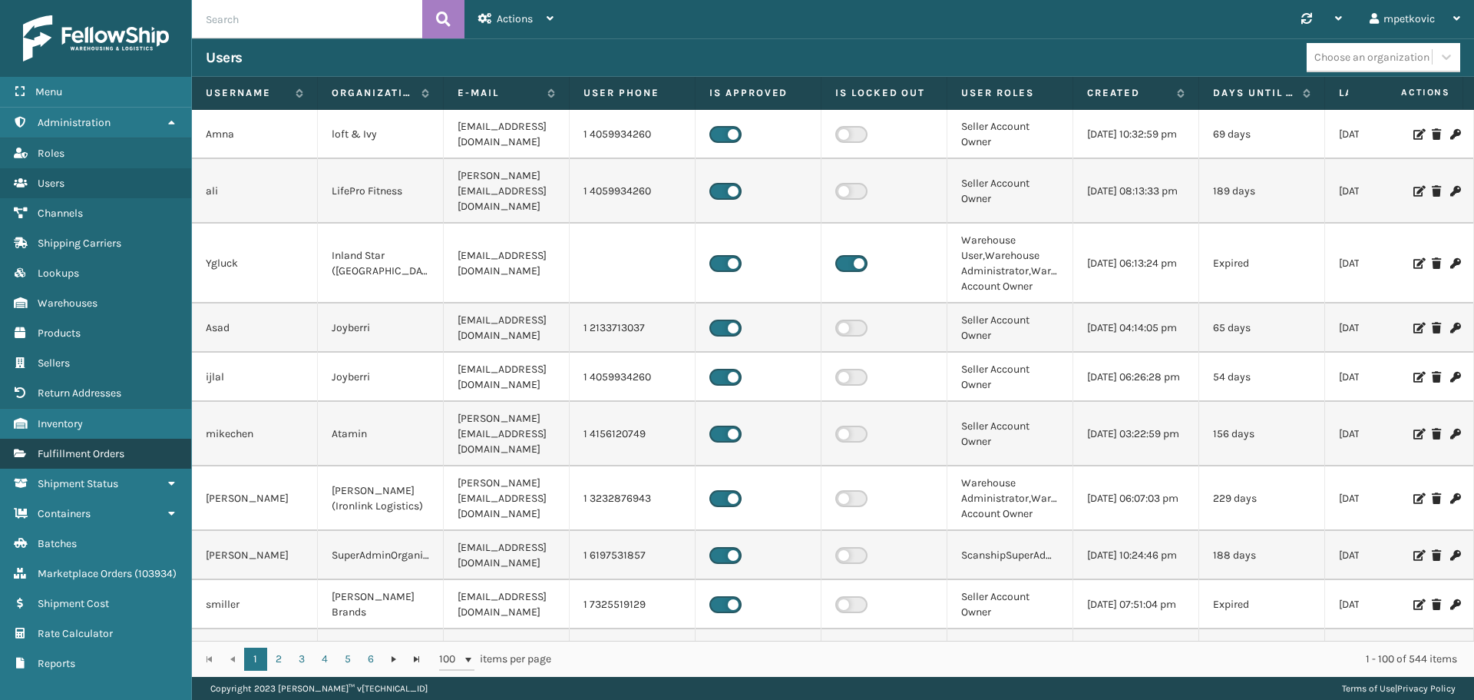 The width and height of the screenshot is (1474, 700). Describe the element at coordinates (54, 362) in the screenshot. I see `span: Sellers` at that location.